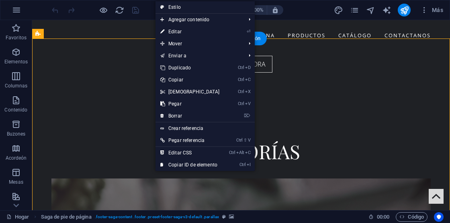  What do you see at coordinates (416, 217) in the screenshot?
I see `font: Código` at bounding box center [416, 217].